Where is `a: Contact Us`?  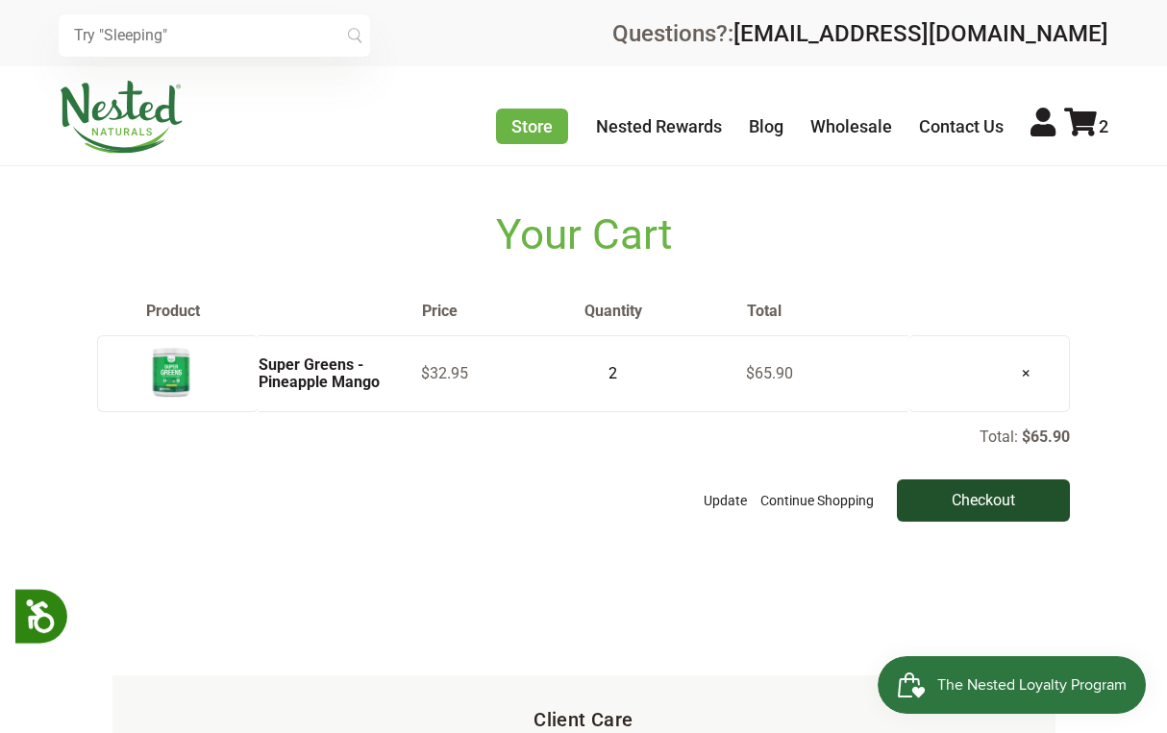
a: Contact Us is located at coordinates (961, 126).